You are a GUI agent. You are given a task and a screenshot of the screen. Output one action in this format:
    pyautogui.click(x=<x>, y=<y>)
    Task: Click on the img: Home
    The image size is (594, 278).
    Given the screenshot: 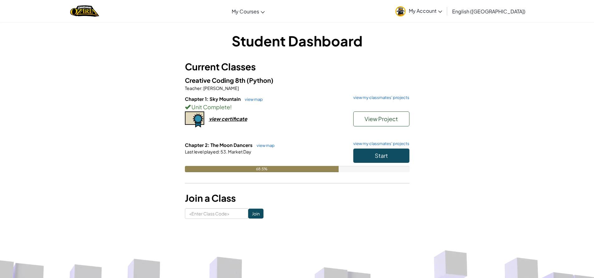 What is the action you would take?
    pyautogui.click(x=84, y=11)
    